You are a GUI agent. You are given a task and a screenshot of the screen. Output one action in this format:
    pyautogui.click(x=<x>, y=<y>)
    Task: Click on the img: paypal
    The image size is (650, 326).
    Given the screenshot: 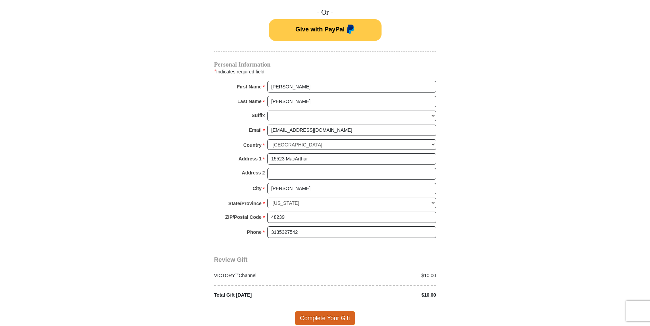 What is the action you would take?
    pyautogui.click(x=350, y=30)
    